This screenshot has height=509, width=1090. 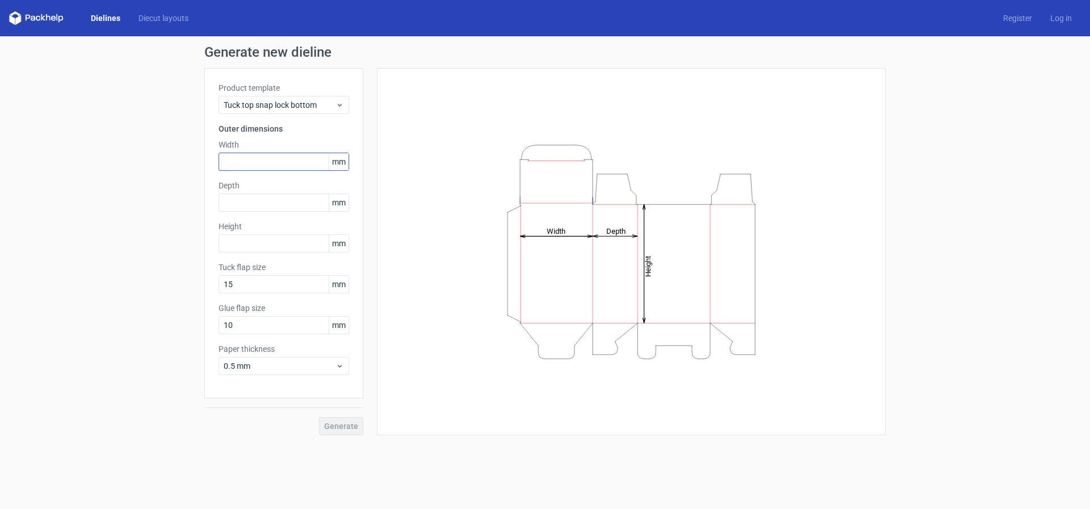 What do you see at coordinates (616, 231) in the screenshot?
I see `tspan: Depth` at bounding box center [616, 231].